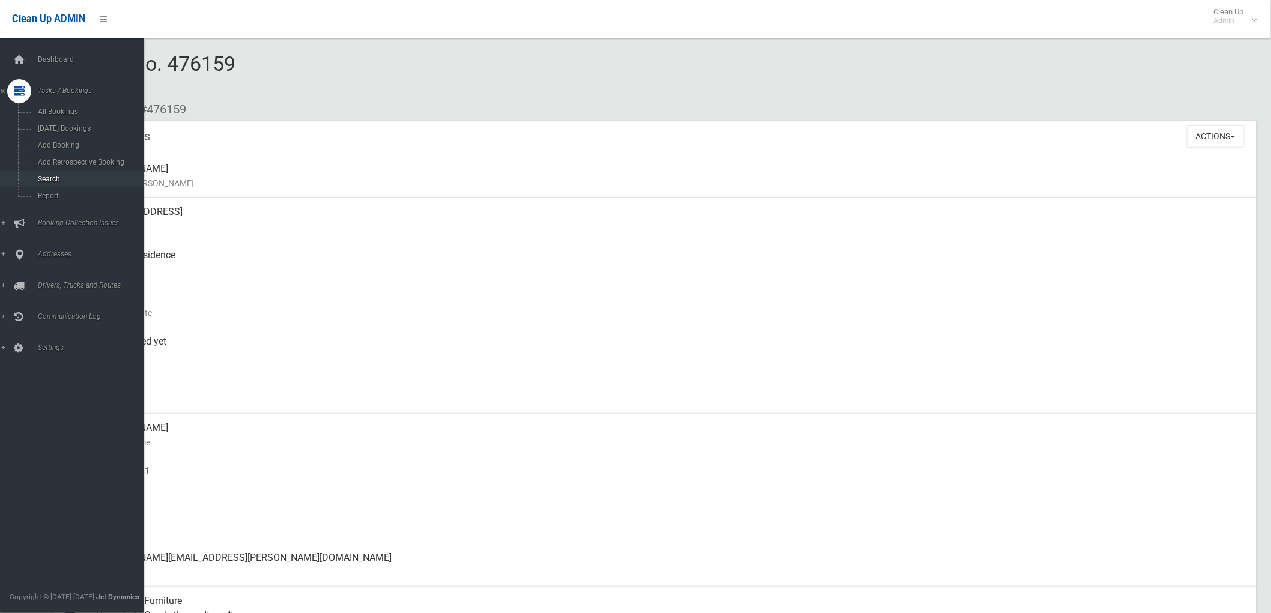 The image size is (1271, 613). I want to click on span: Report, so click(89, 196).